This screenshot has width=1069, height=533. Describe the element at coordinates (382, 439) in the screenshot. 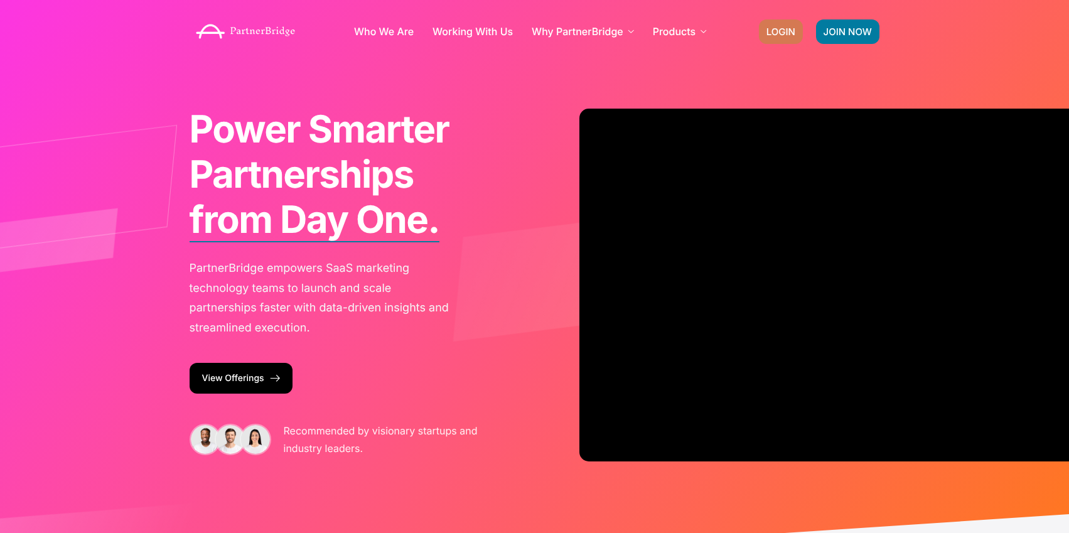

I see `p: Recommended by visionary startups and industry leaders.` at that location.